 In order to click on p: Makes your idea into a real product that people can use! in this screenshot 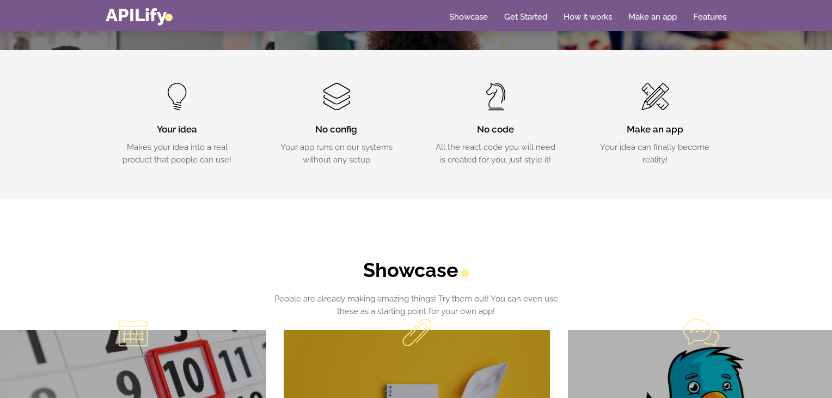, I will do `click(177, 153)`.